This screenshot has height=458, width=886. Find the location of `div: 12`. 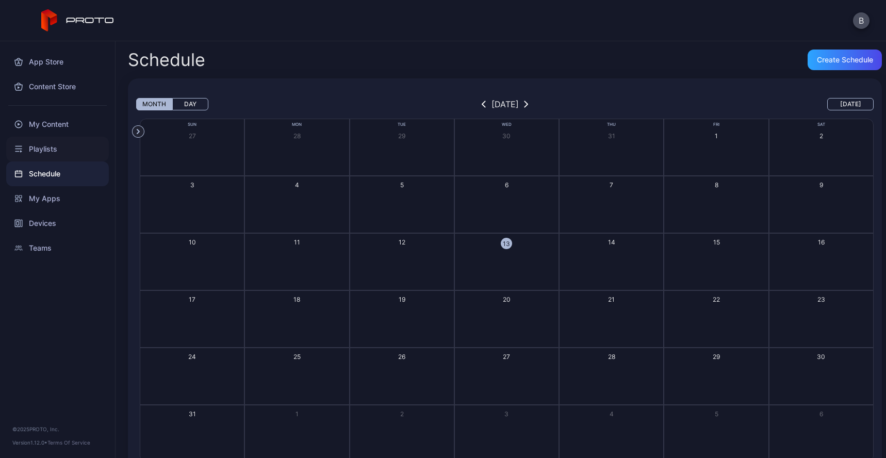

div: 12 is located at coordinates (402, 242).